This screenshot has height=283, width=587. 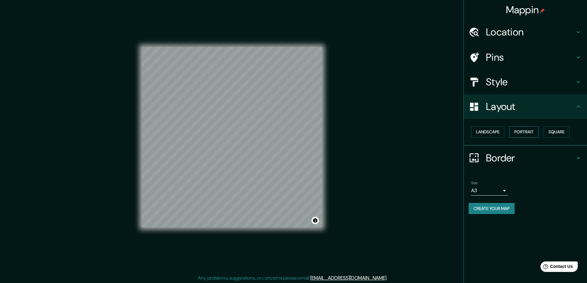 I want to click on div: Border, so click(x=525, y=158).